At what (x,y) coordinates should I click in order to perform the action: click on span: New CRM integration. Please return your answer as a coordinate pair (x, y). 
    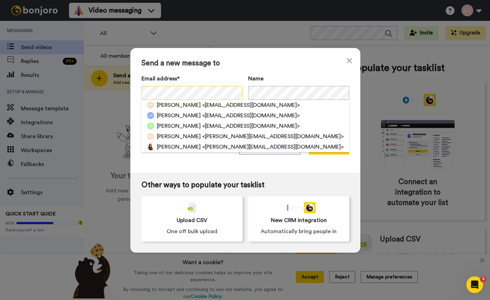
    Looking at the image, I should click on (299, 221).